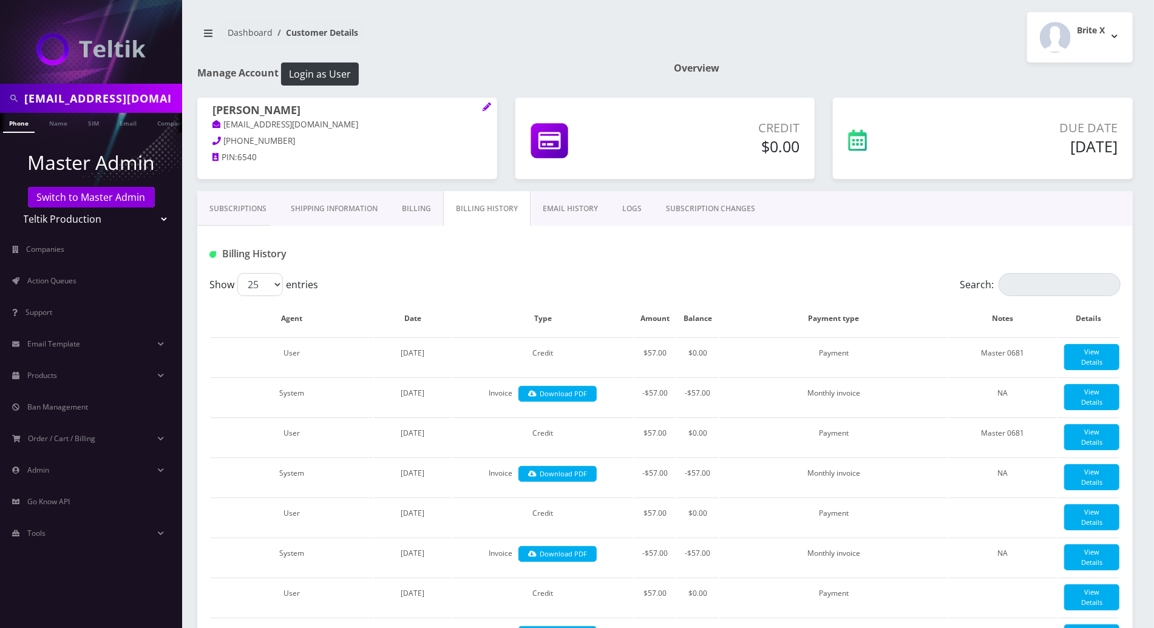 The width and height of the screenshot is (1154, 628). What do you see at coordinates (413, 319) in the screenshot?
I see `th: Date` at bounding box center [413, 319].